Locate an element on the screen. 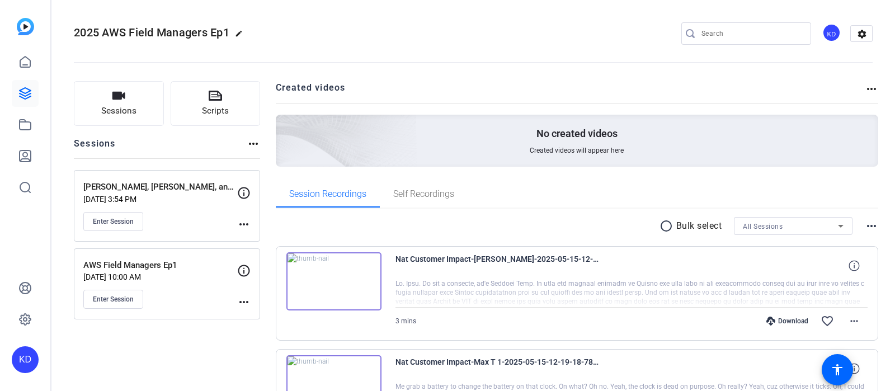  ngx-avatar: Kimberly Davis is located at coordinates (831, 33).